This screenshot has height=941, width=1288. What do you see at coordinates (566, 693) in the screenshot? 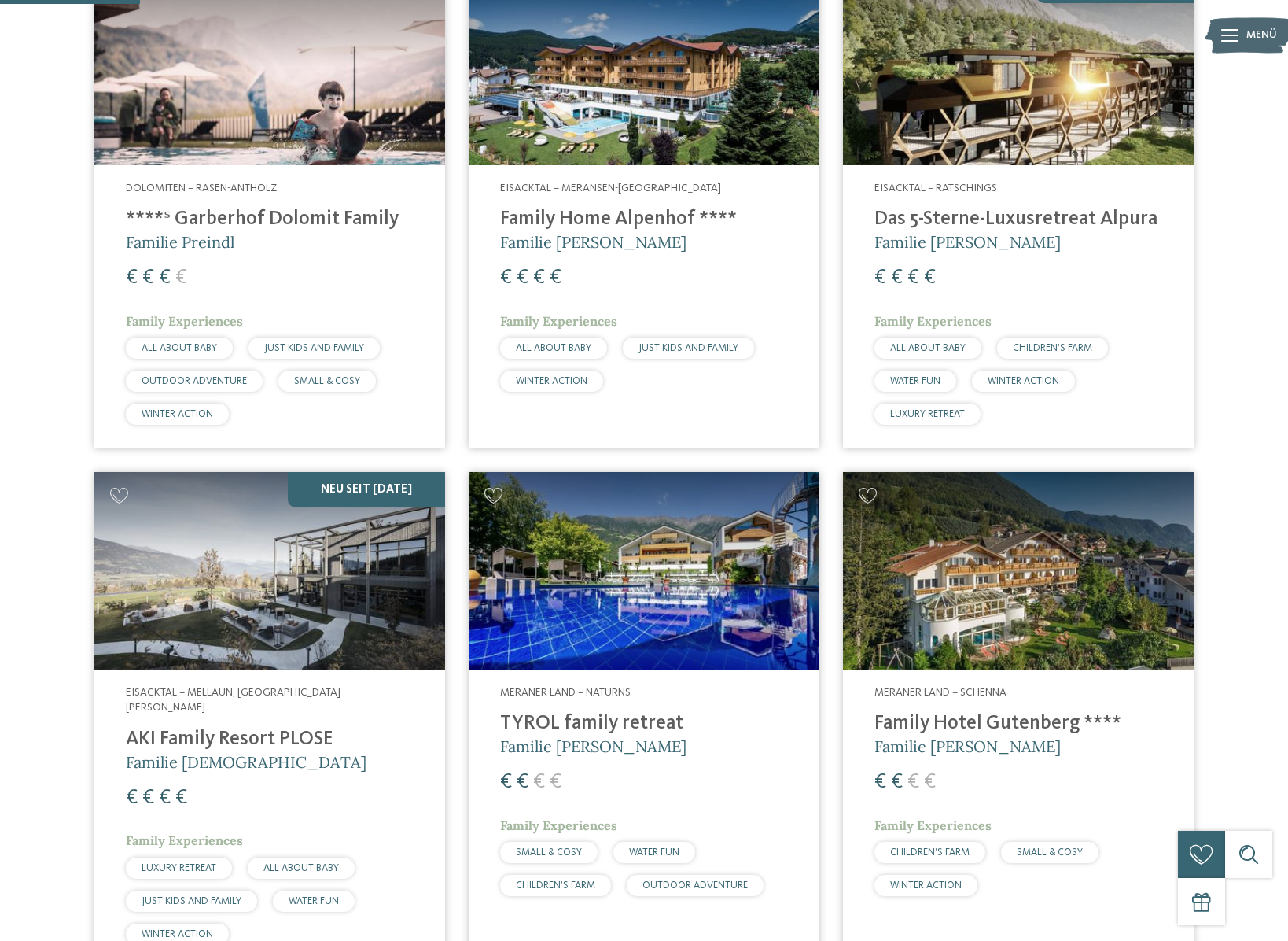
I see `span: Meraner Land – Naturns` at bounding box center [566, 693].